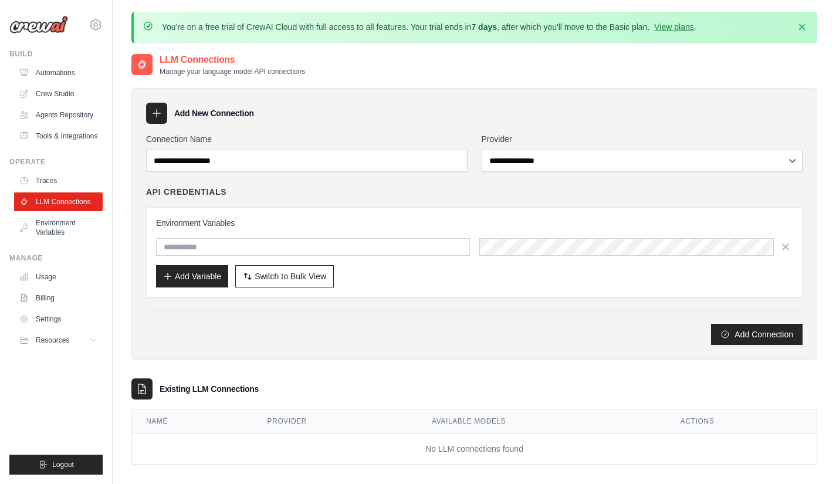  I want to click on button: Switch to Bulk View, so click(285, 276).